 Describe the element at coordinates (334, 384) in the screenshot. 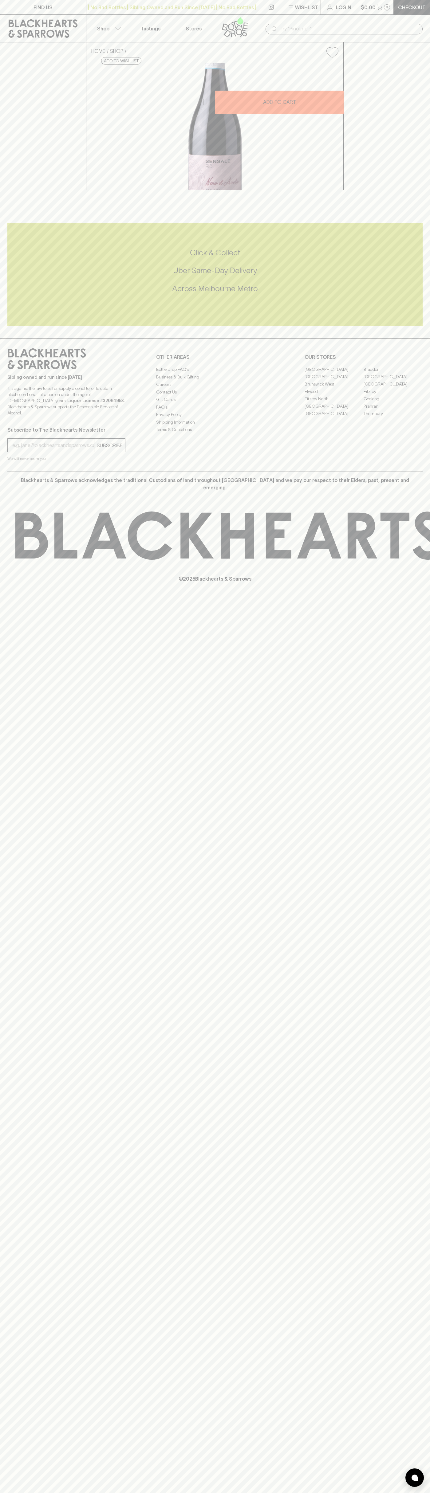

I see `a: Brunswick West` at that location.